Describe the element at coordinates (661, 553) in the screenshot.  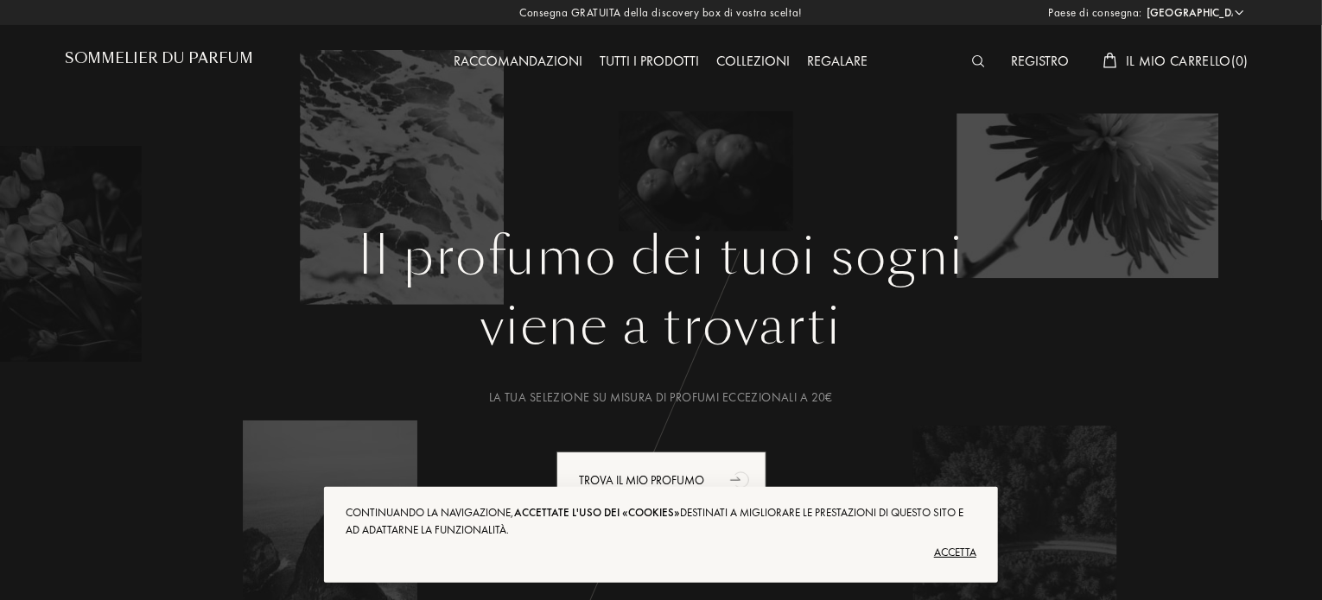
I see `div: Accetta` at that location.